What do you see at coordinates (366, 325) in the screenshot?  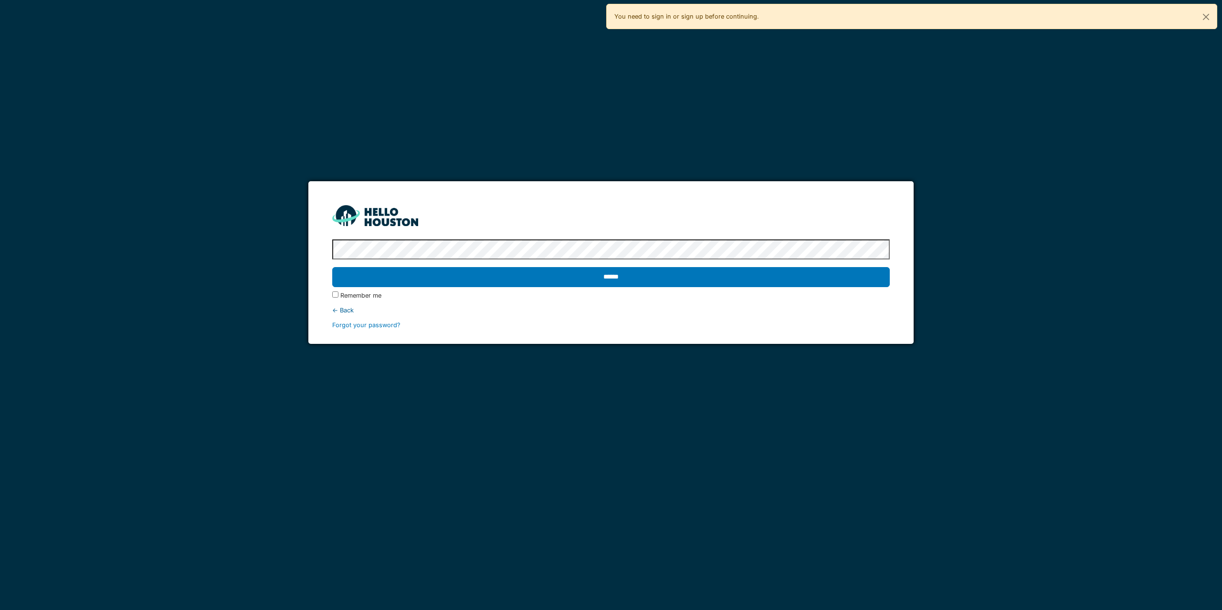 I see `a: Forgot your password?` at bounding box center [366, 325].